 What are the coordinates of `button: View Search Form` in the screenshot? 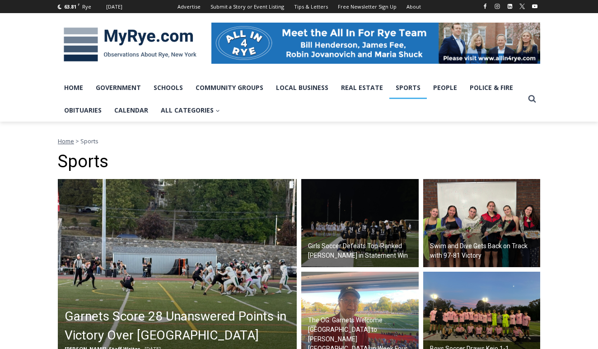 It's located at (532, 99).